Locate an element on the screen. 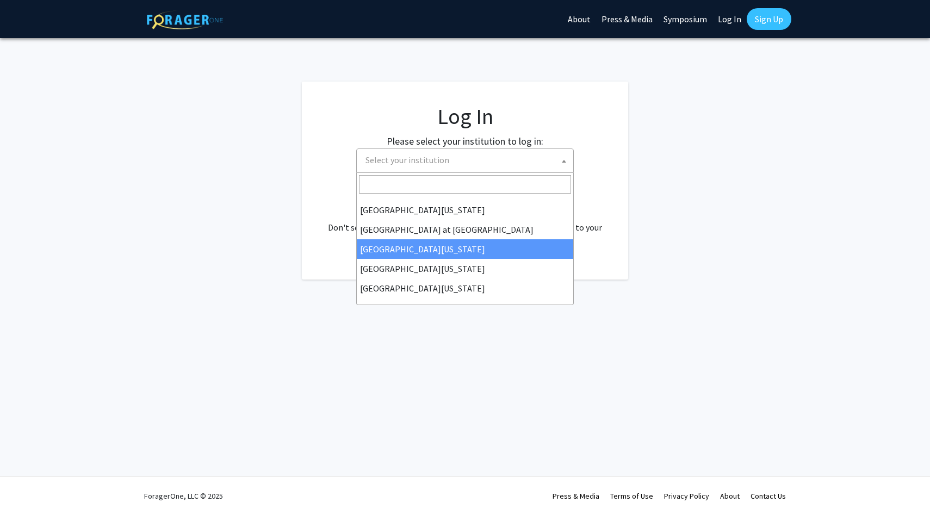 The width and height of the screenshot is (930, 515). img: ForagerOne Logo is located at coordinates (185, 20).